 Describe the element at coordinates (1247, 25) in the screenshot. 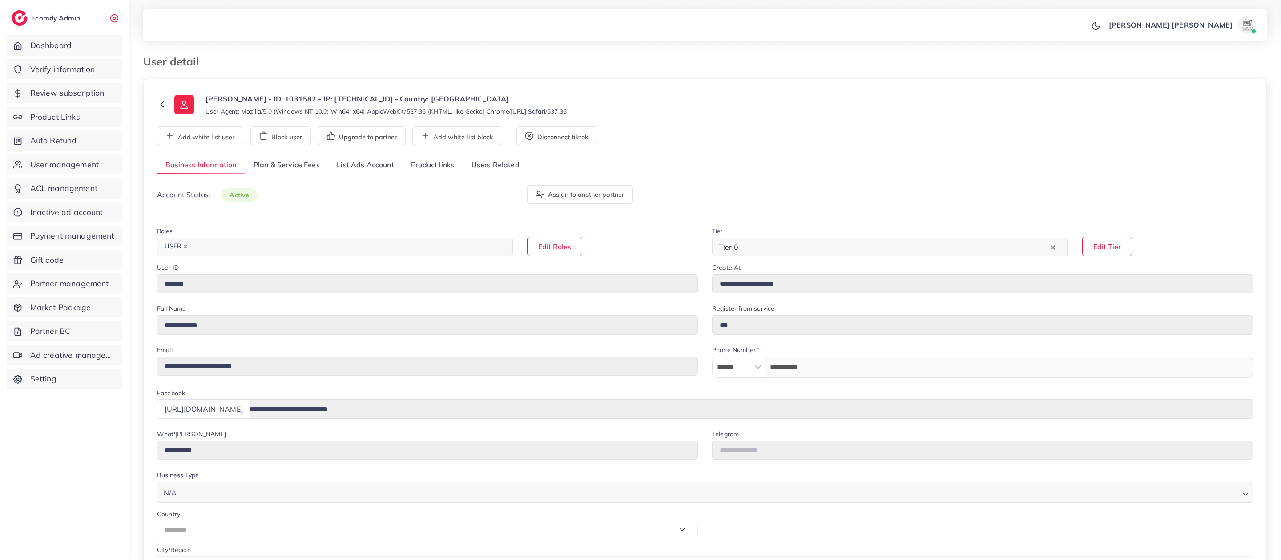

I see `img: avatar` at that location.